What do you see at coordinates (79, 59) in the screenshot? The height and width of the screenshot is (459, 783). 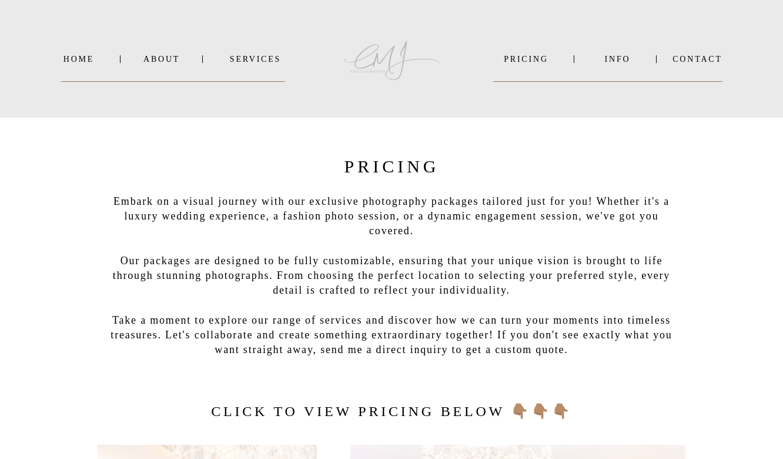 I see `nav: Home` at bounding box center [79, 59].